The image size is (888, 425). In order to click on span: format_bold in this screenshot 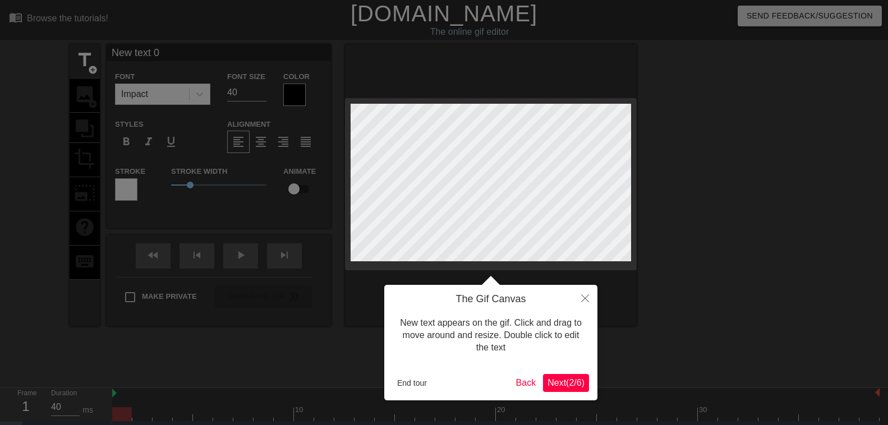, I will do `click(126, 142)`.